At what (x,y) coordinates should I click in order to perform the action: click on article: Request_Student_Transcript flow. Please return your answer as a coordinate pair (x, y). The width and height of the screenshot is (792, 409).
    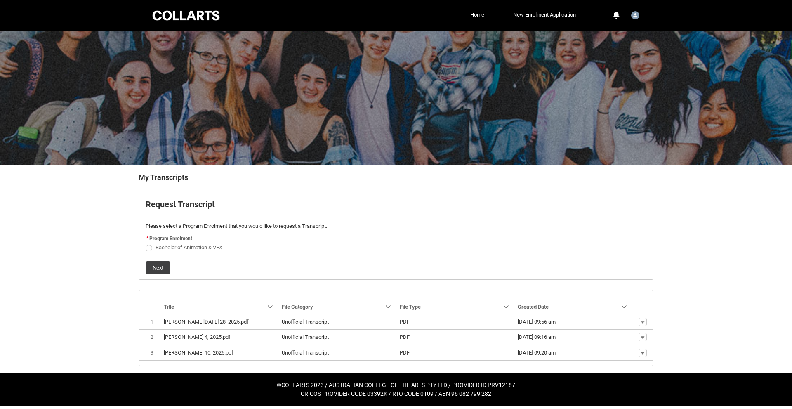
    Looking at the image, I should click on (396, 236).